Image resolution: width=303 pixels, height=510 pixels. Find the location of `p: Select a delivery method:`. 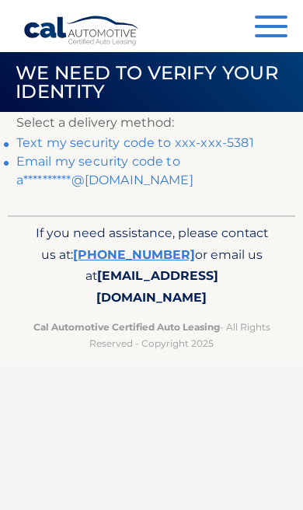

p: Select a delivery method: is located at coordinates (152, 123).